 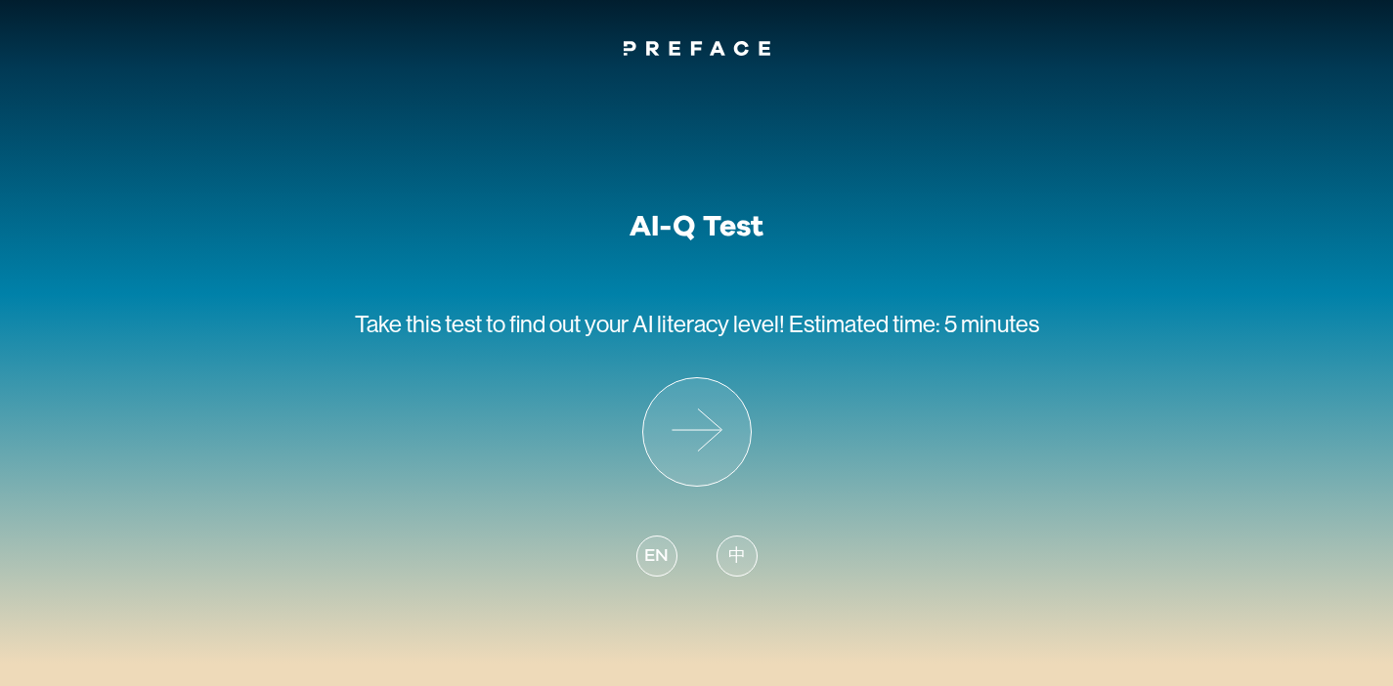 What do you see at coordinates (656, 556) in the screenshot?
I see `span: EN` at bounding box center [656, 556].